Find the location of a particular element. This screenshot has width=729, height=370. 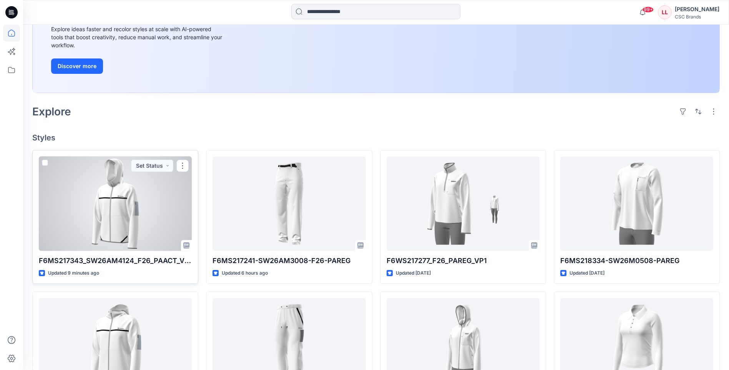

span: 99+ is located at coordinates (648, 10).